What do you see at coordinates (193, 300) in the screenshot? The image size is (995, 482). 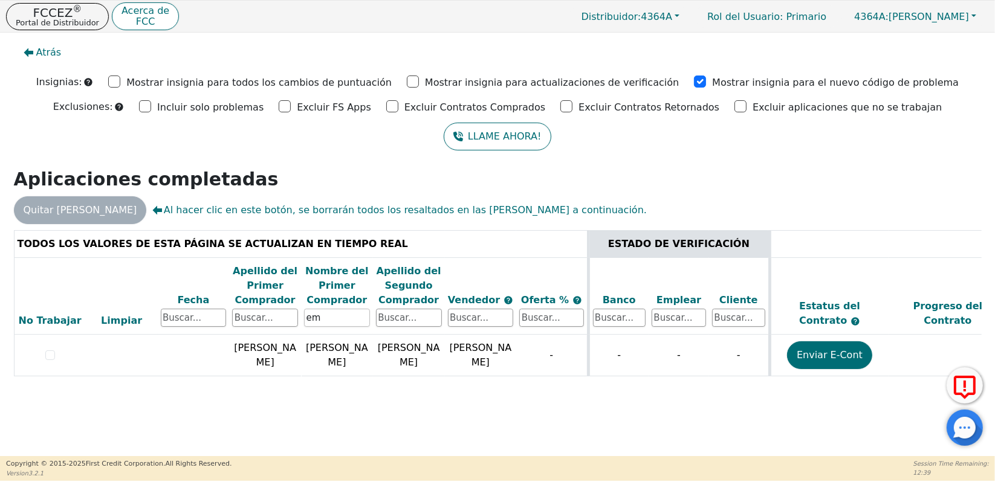 I see `div: Fecha` at bounding box center [193, 300].